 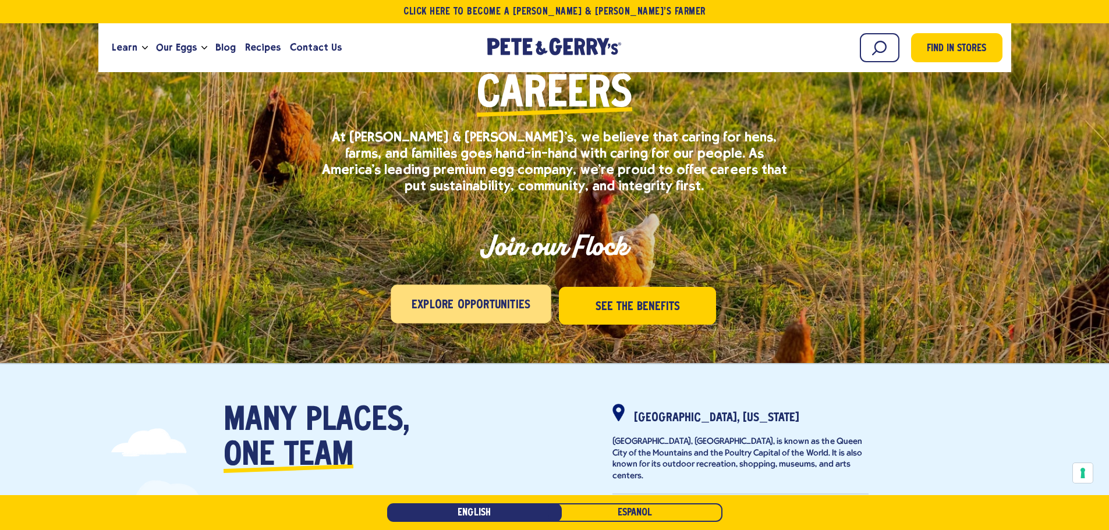 I want to click on span: Blog, so click(x=225, y=47).